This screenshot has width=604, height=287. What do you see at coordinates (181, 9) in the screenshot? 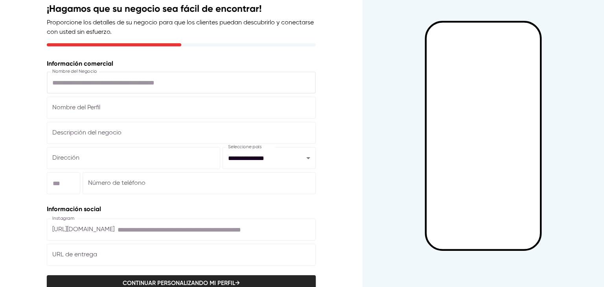
I see `h2: ¡Hagamos que su negocio sea fácil de encontrar!` at bounding box center [181, 9].